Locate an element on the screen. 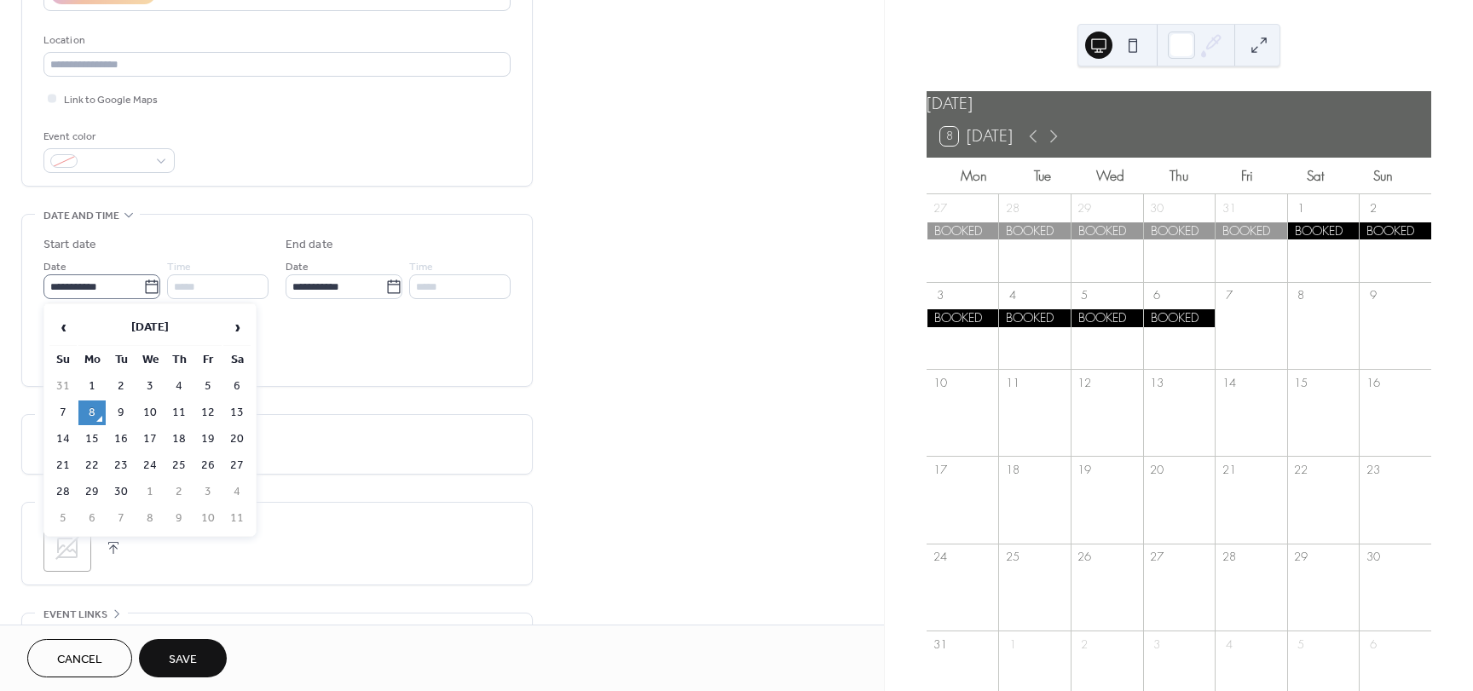  span: Date and time is located at coordinates (81, 216).